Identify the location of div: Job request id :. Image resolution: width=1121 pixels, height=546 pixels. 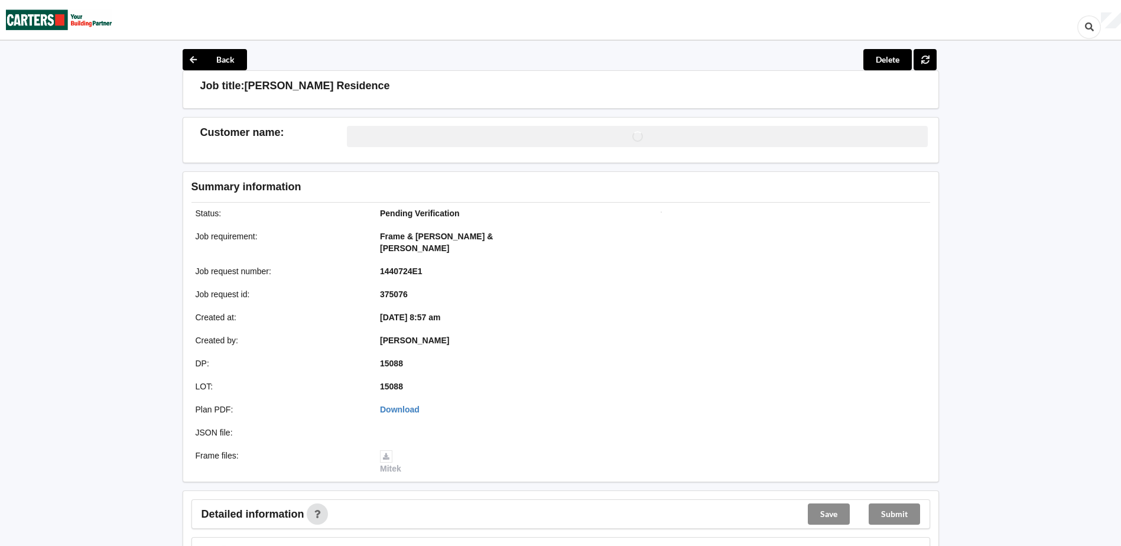
(279, 294).